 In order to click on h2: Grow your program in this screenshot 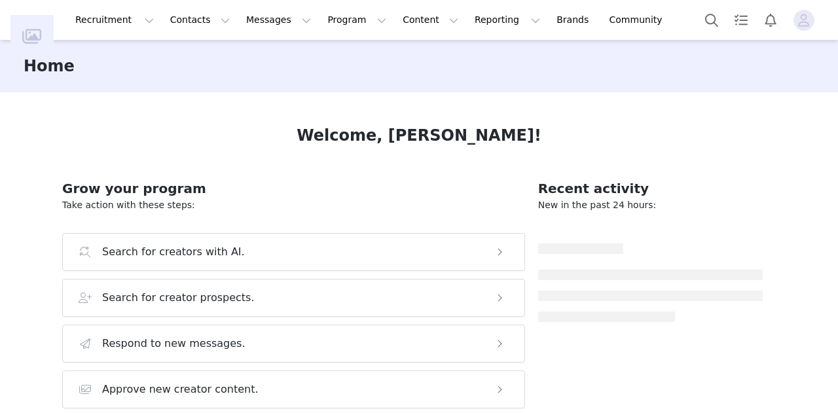, I will do `click(293, 188)`.